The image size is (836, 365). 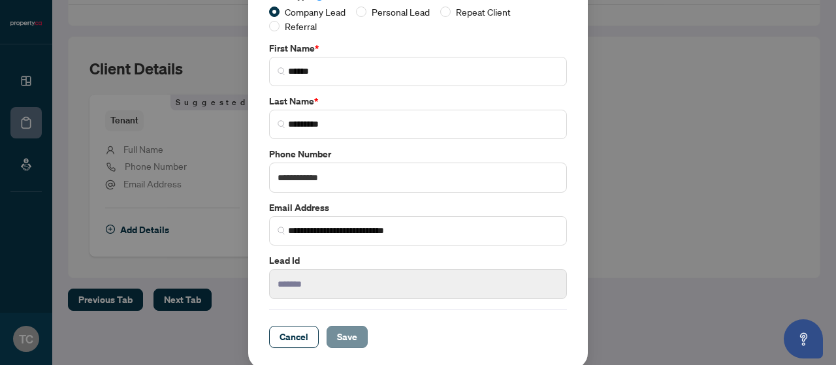 I want to click on label: First Name, so click(x=418, y=48).